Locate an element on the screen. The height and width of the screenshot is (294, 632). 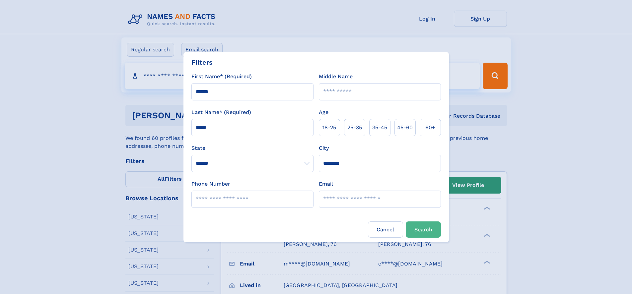
span: 18‑25 is located at coordinates (329, 128).